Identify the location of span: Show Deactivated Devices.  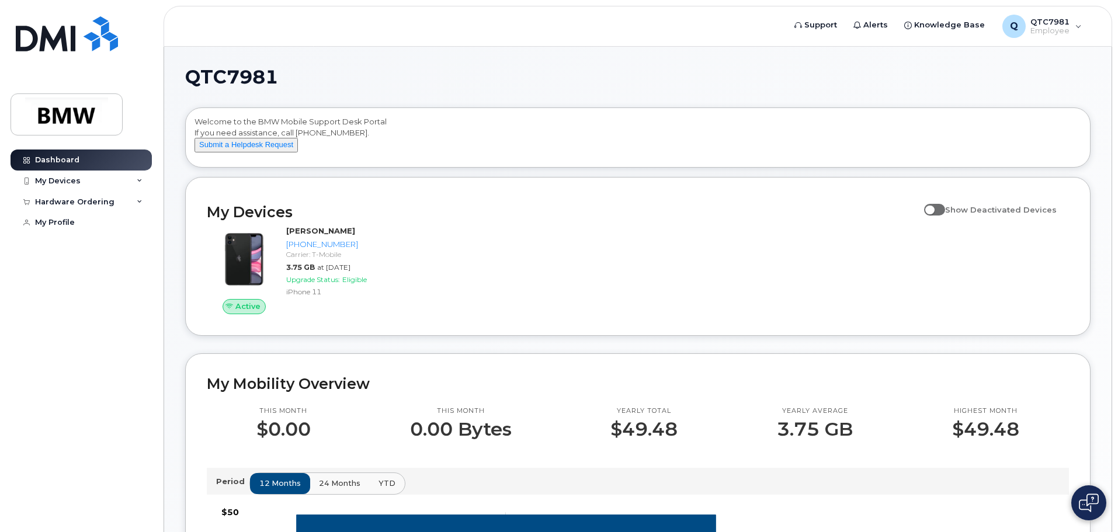
(1000, 210).